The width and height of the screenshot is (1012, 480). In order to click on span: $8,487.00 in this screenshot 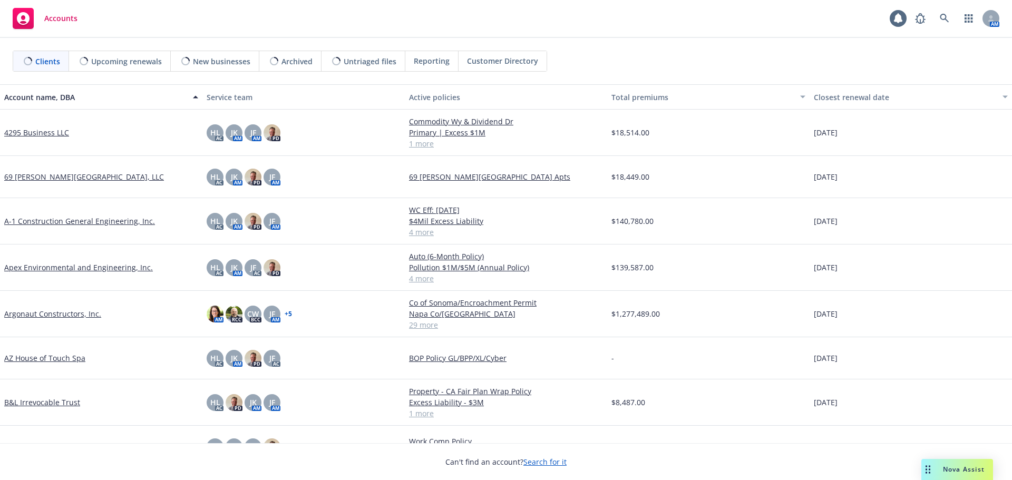, I will do `click(628, 402)`.